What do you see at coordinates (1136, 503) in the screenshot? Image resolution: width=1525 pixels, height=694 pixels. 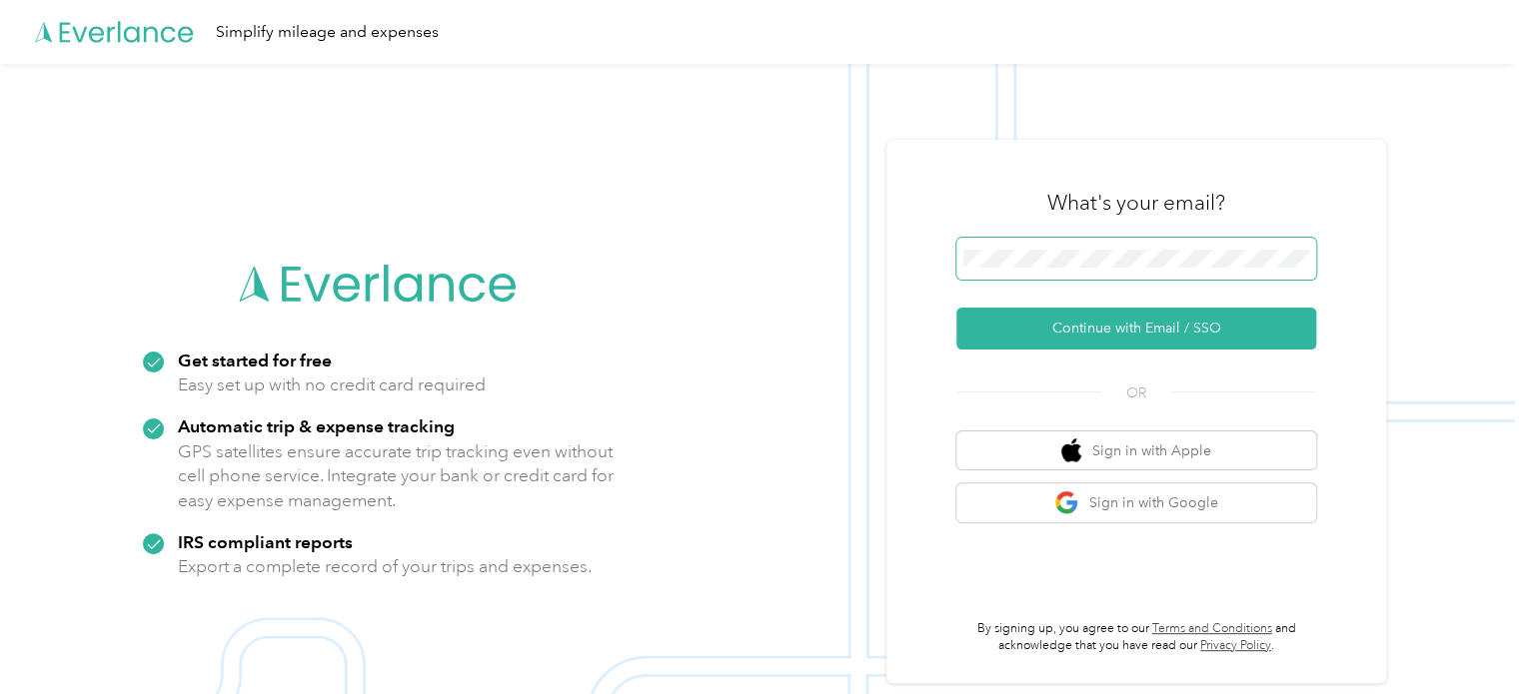 I see `button: google logoSign in with Google` at bounding box center [1136, 503].